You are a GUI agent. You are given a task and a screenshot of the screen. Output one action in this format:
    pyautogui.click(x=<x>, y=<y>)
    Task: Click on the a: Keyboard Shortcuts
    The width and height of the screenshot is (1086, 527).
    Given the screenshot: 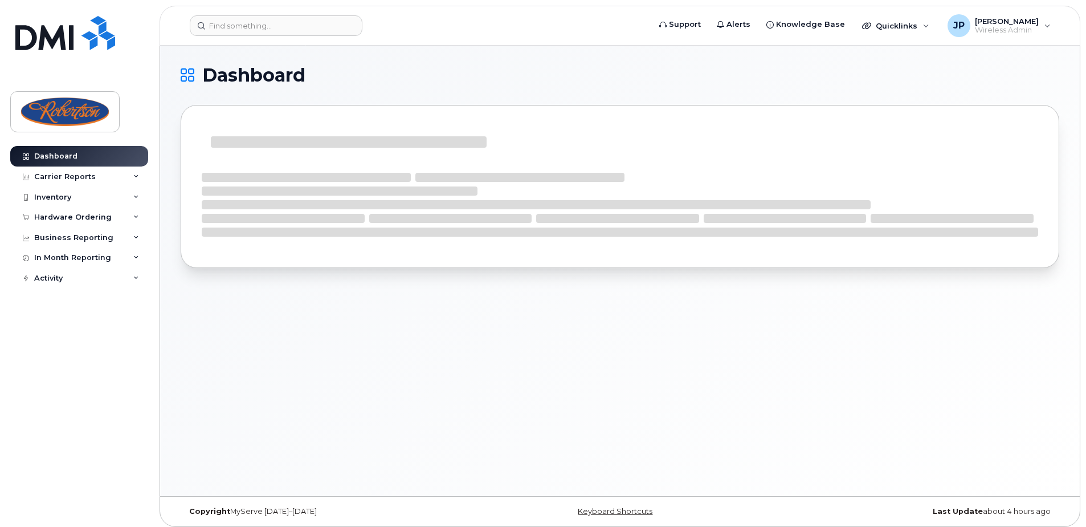 What is the action you would take?
    pyautogui.click(x=615, y=511)
    